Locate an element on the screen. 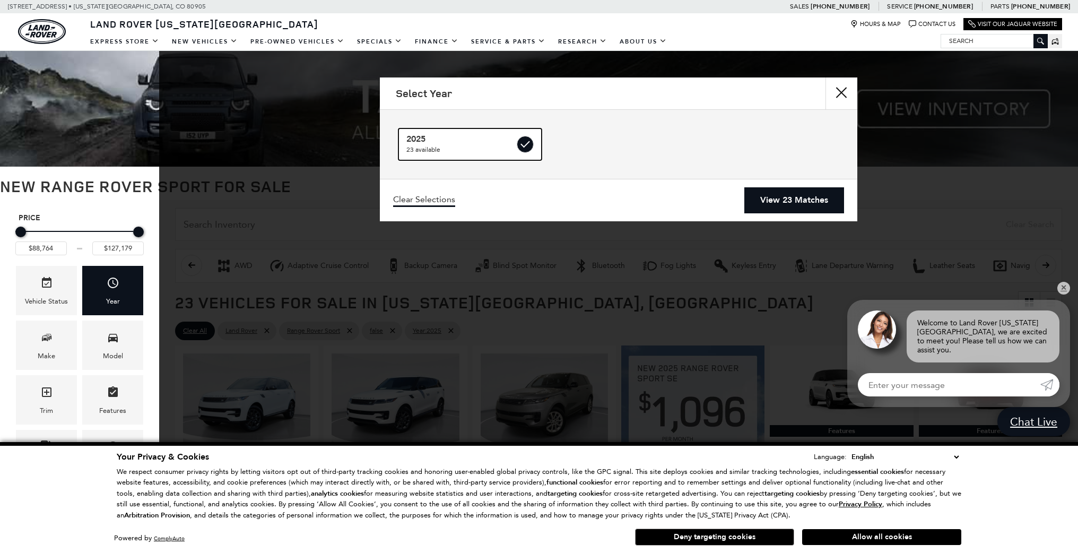 This screenshot has width=1078, height=553. div: Vehicle Status is located at coordinates (46, 301).